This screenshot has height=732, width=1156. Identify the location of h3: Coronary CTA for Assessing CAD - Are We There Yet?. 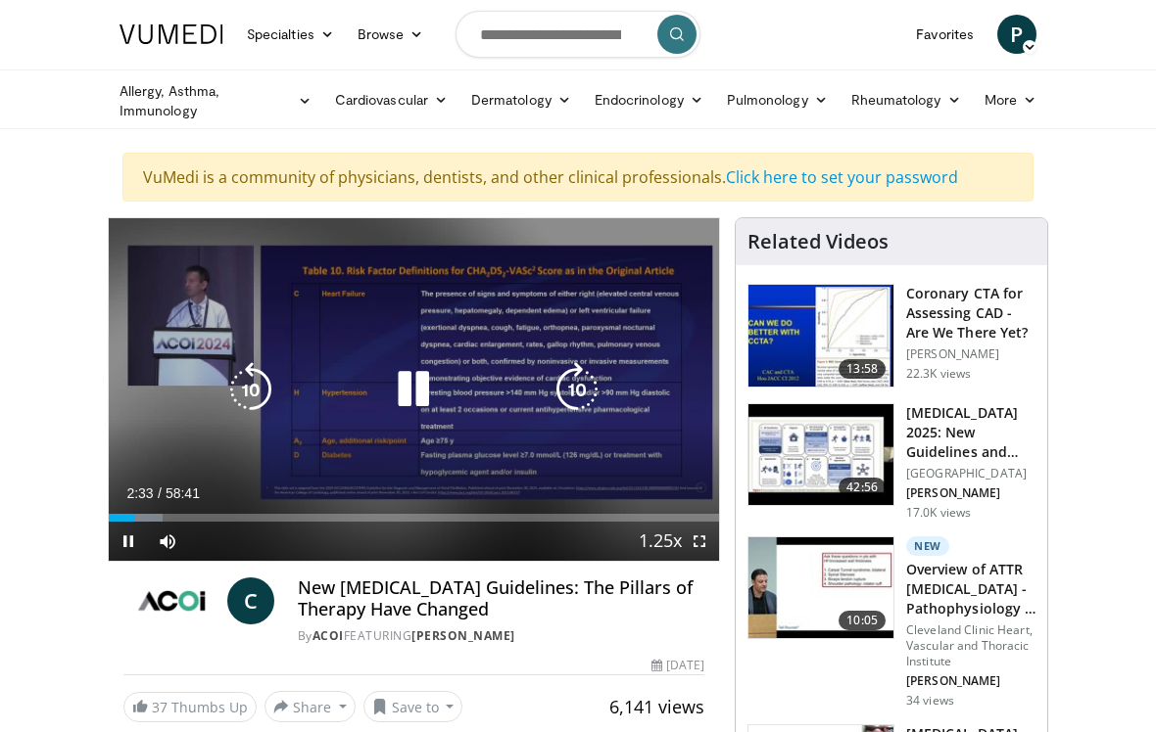
(970, 313).